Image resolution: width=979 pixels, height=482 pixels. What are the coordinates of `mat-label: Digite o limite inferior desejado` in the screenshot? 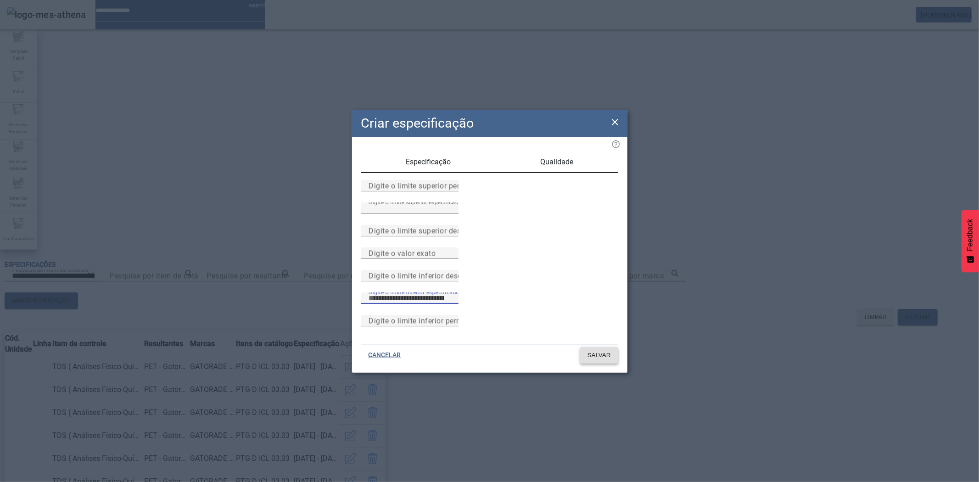 It's located at (423, 275).